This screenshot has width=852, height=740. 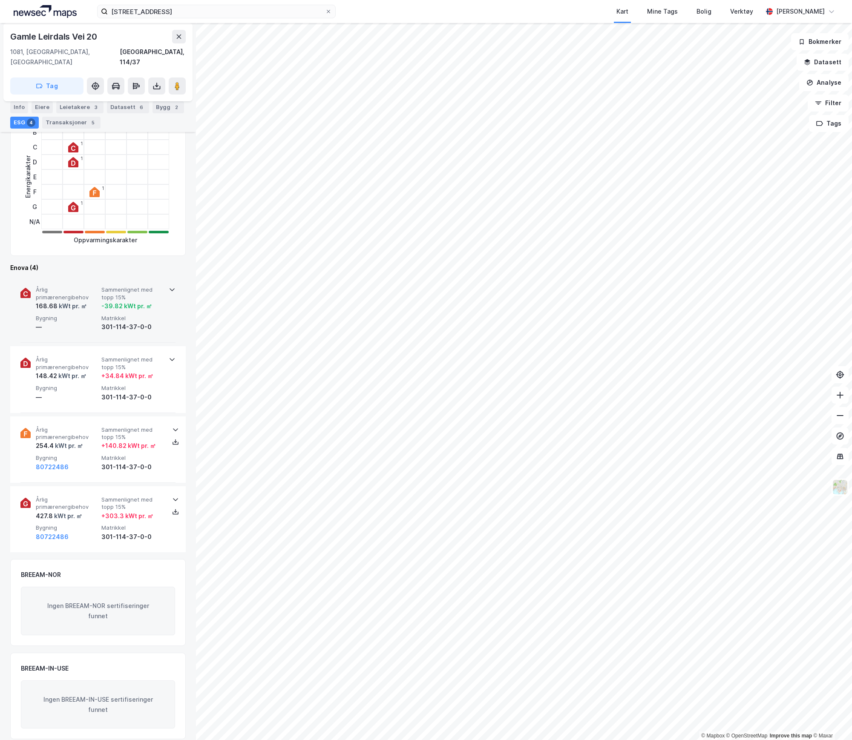 I want to click on div: BREEAM-NOR, so click(x=41, y=575).